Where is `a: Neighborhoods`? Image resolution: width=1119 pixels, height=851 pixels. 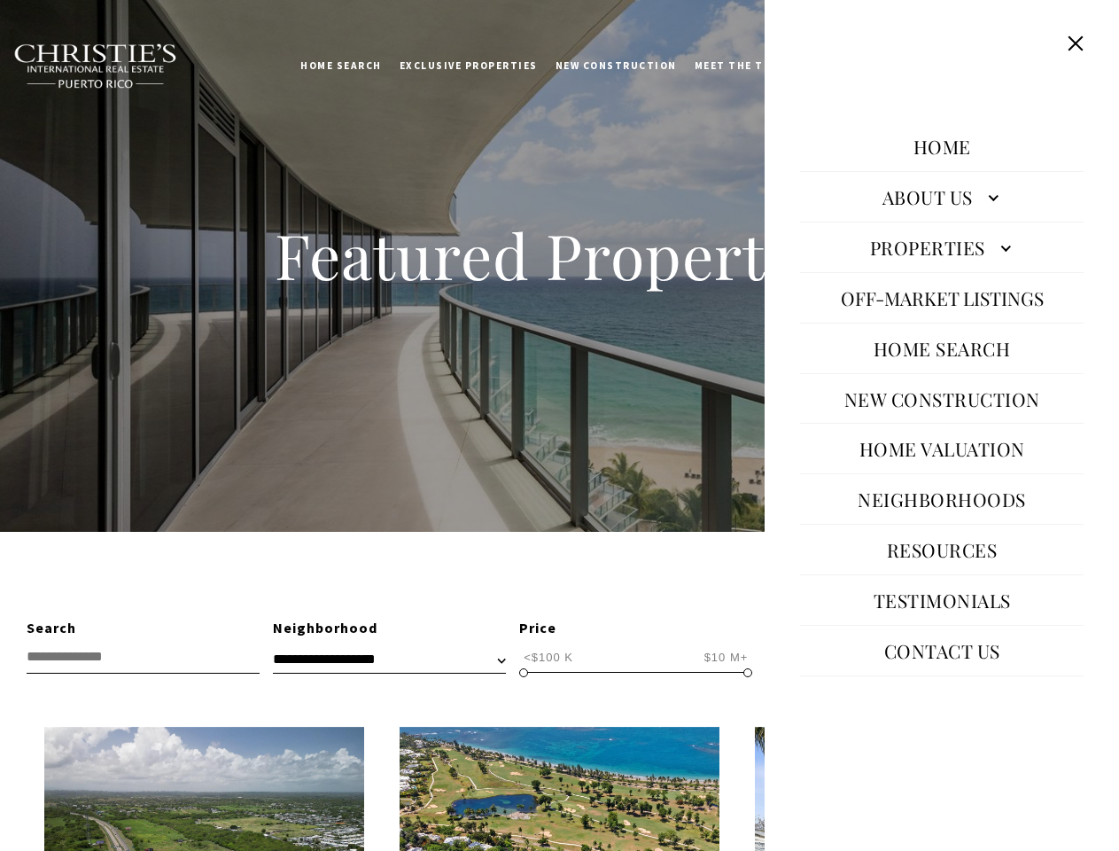
a: Neighborhoods is located at coordinates (942, 499).